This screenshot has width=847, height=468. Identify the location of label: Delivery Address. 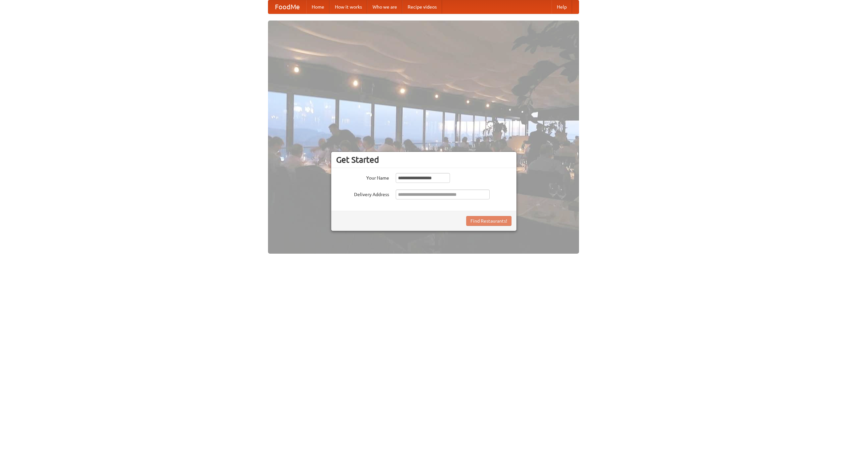
(363, 194).